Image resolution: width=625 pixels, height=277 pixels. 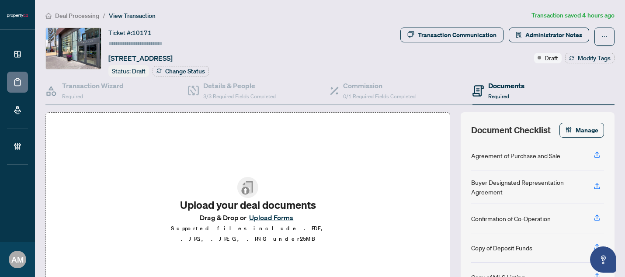 What do you see at coordinates (603, 260) in the screenshot?
I see `button: Open asap` at bounding box center [603, 260].